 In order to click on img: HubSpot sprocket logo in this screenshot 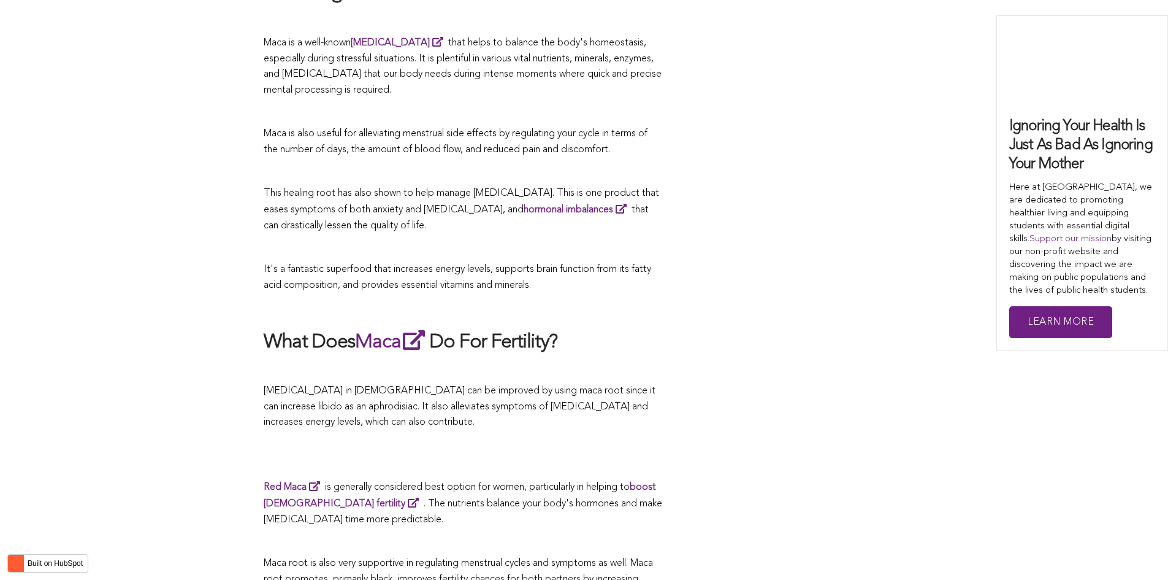, I will do `click(15, 563)`.